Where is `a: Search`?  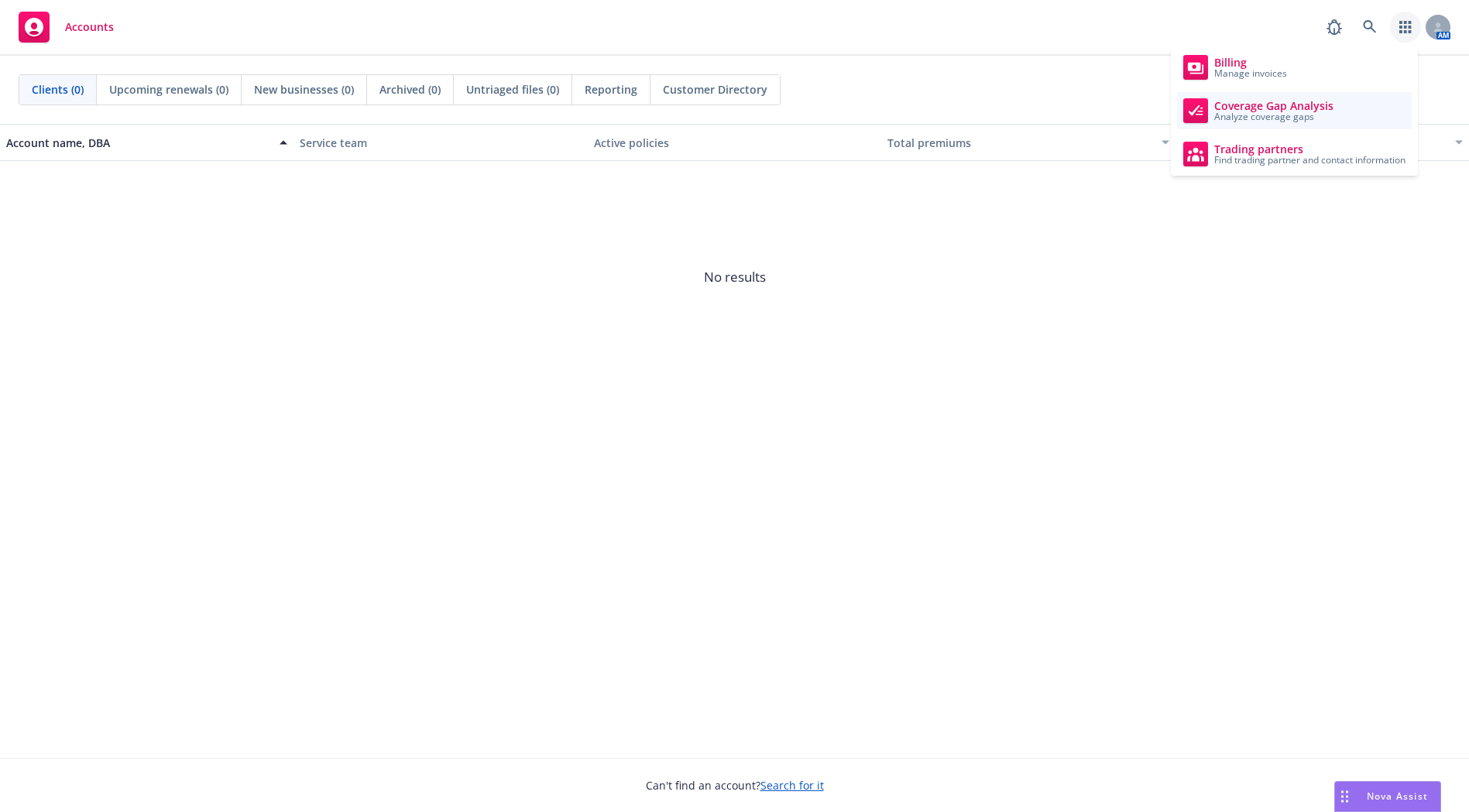
a: Search is located at coordinates (1370, 27).